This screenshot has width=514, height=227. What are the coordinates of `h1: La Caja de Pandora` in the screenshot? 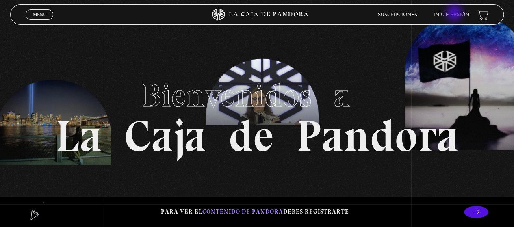 It's located at (257, 114).